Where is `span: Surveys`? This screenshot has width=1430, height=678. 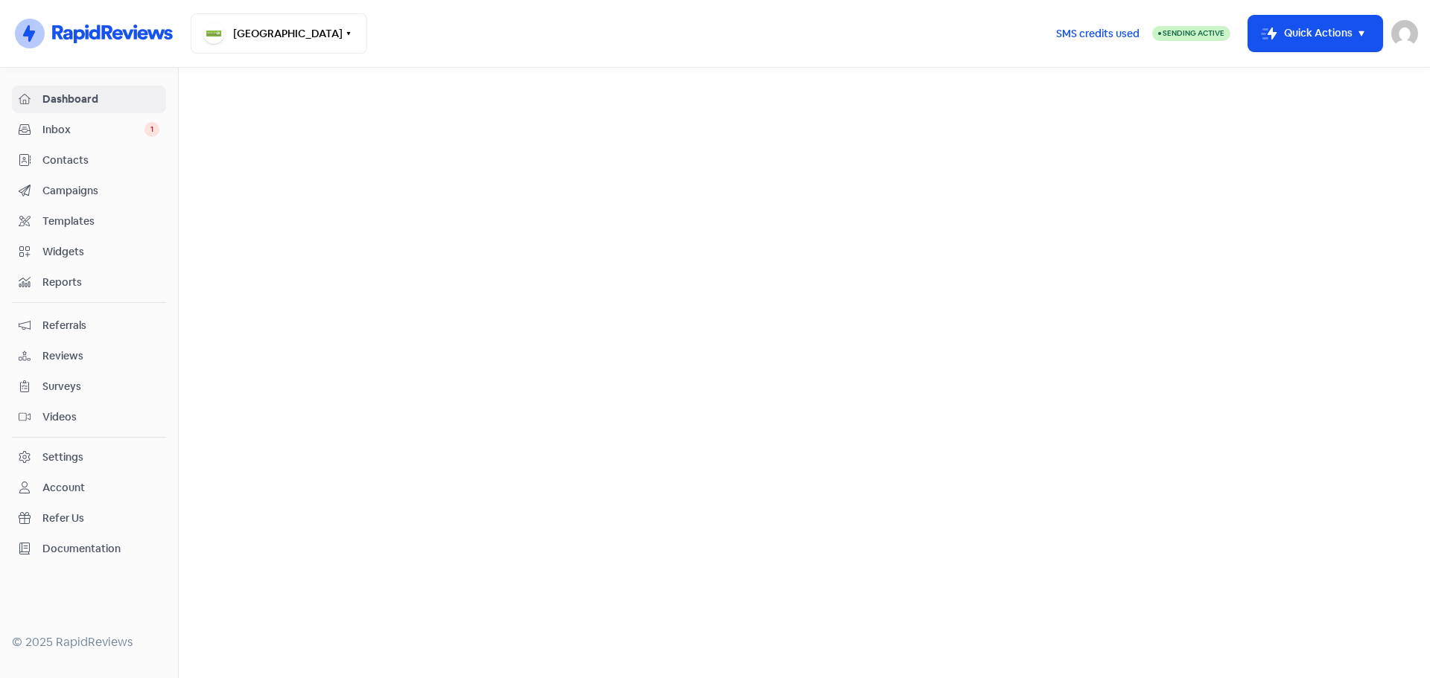
span: Surveys is located at coordinates (101, 386).